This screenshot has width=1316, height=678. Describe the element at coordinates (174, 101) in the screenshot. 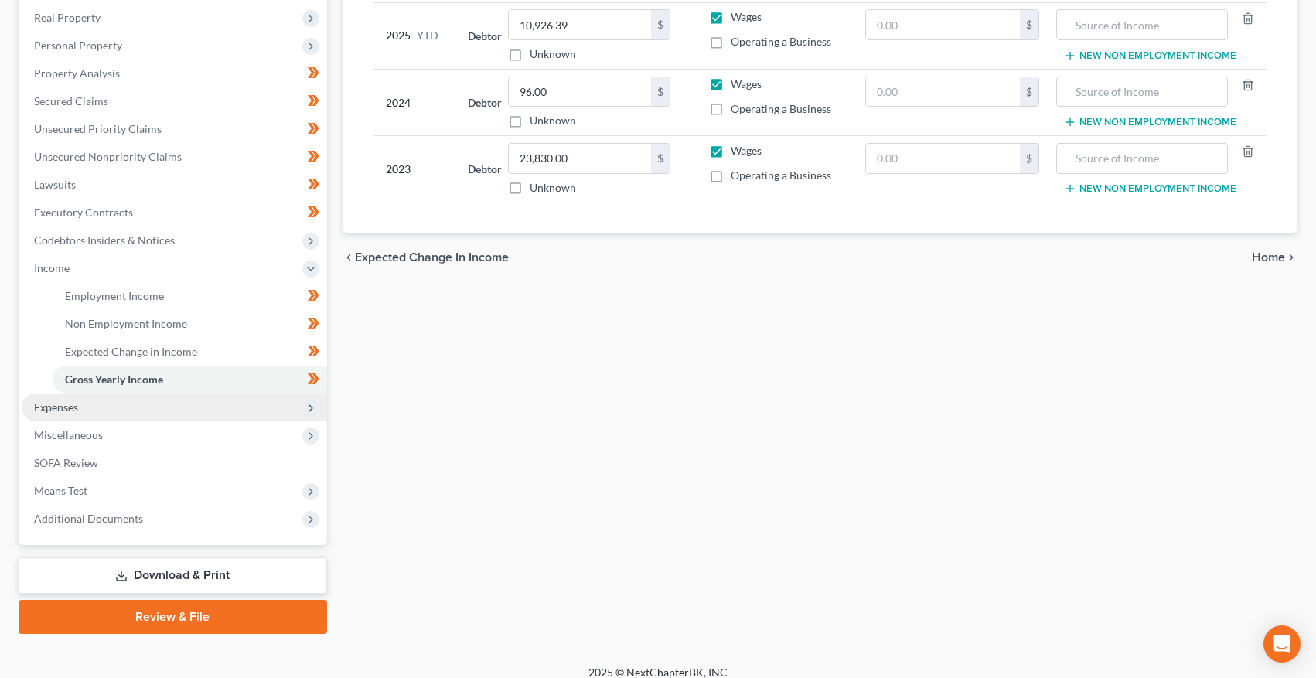

I see `a: Secured Claims` at that location.